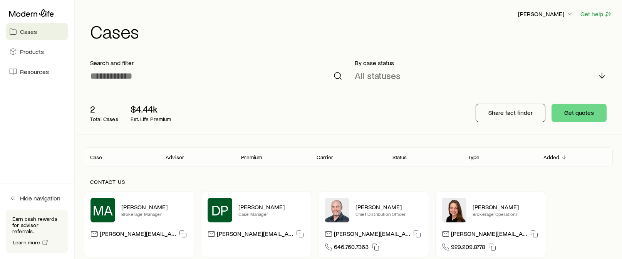 Image resolution: width=622 pixels, height=259 pixels. What do you see at coordinates (37, 32) in the screenshot?
I see `a: Cases` at bounding box center [37, 32].